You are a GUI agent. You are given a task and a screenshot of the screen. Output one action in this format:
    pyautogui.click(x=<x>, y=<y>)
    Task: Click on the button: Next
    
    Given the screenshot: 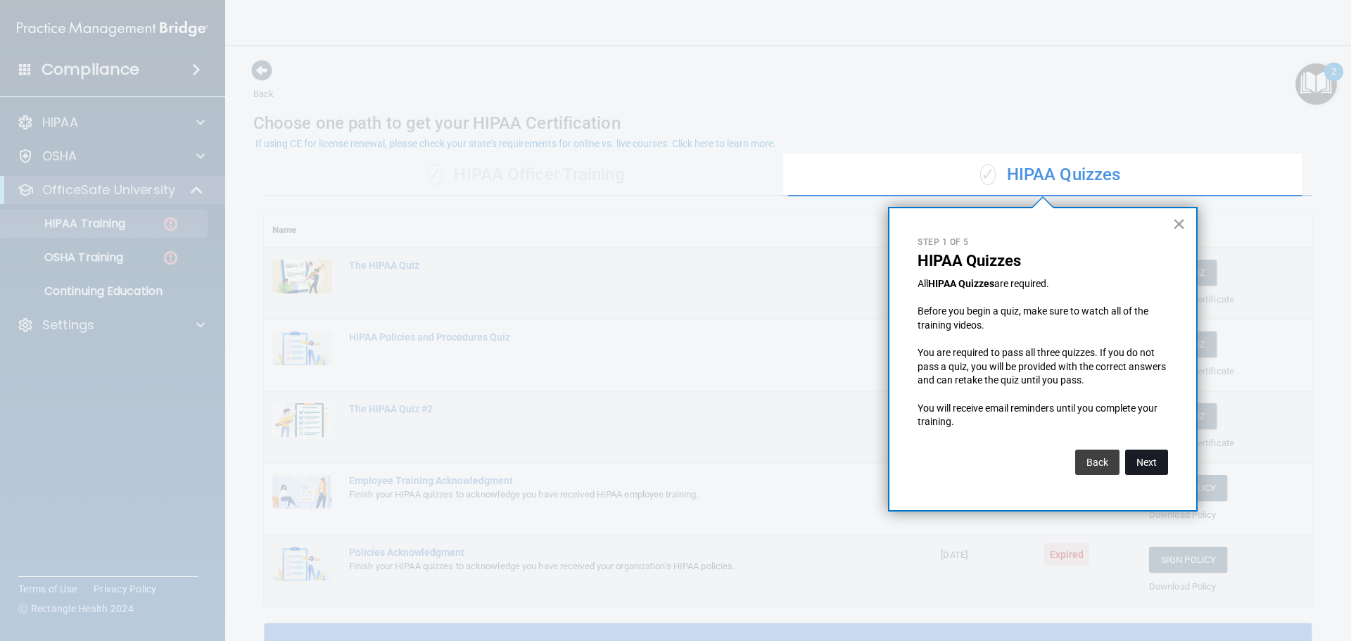 What is the action you would take?
    pyautogui.click(x=1146, y=462)
    